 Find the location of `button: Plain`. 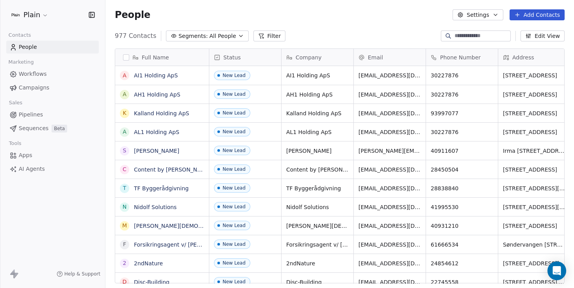

button: Plain is located at coordinates (30, 15).